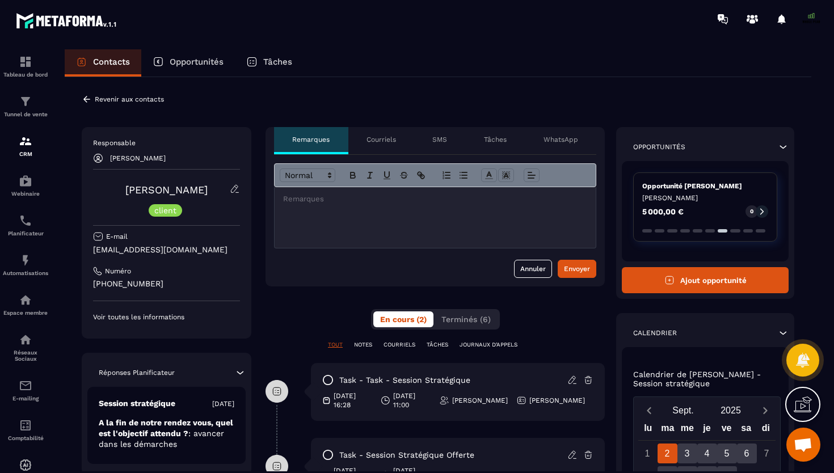 The height and width of the screenshot is (473, 834). I want to click on button: Next month, so click(765, 410).